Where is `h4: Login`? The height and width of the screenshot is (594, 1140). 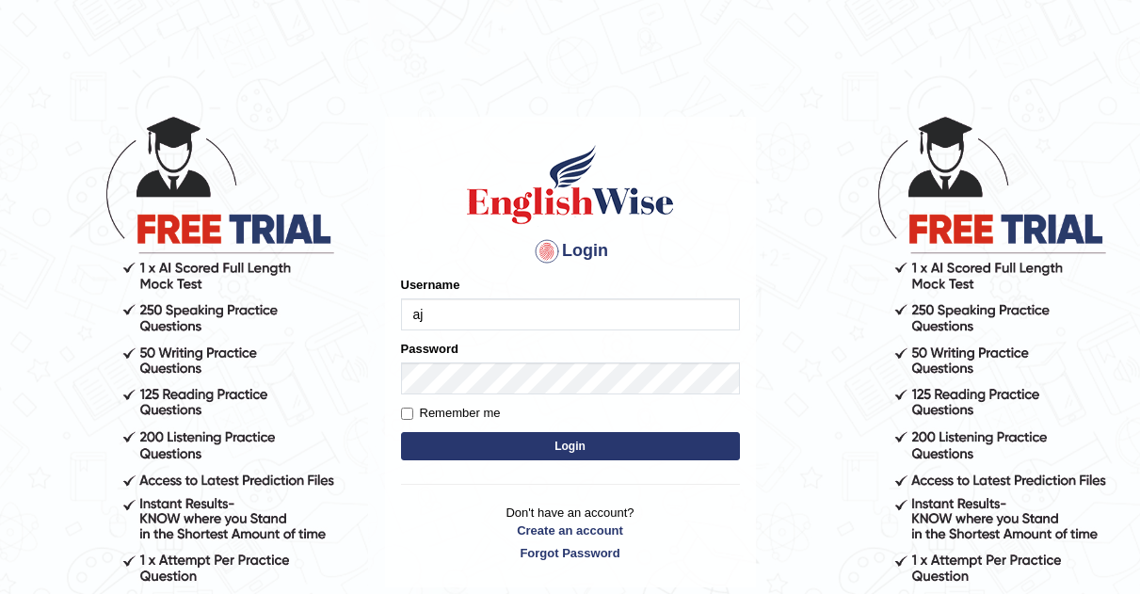 h4: Login is located at coordinates (571, 251).